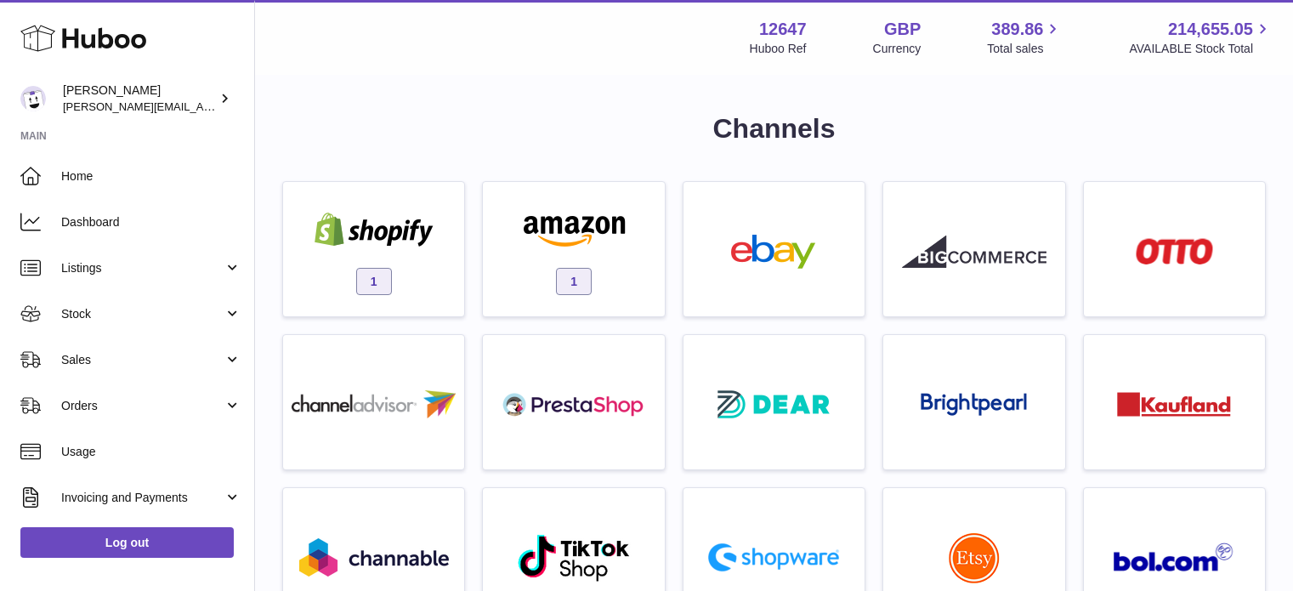 The width and height of the screenshot is (1293, 591). What do you see at coordinates (142, 406) in the screenshot?
I see `span: Orders` at bounding box center [142, 406].